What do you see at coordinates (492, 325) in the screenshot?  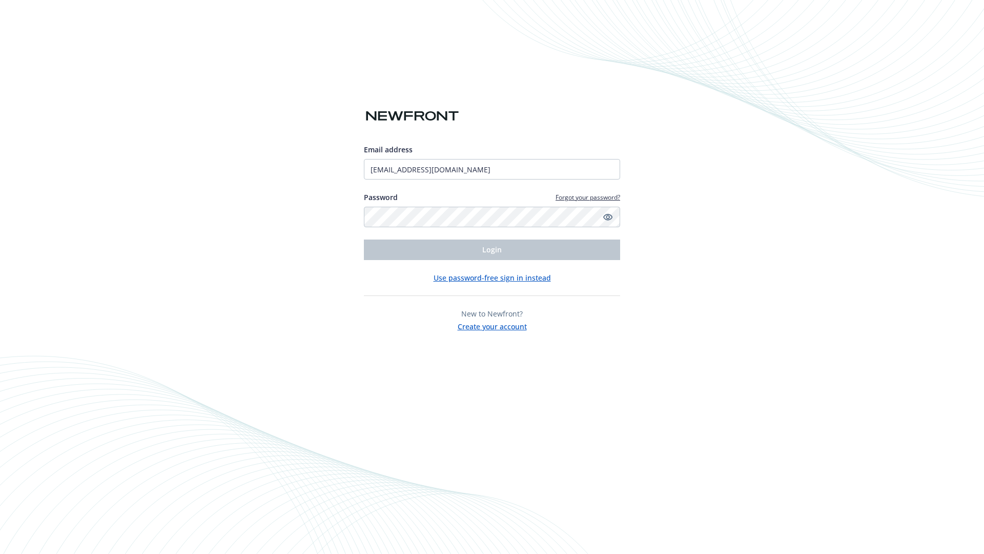 I see `button: Create your account` at bounding box center [492, 325].